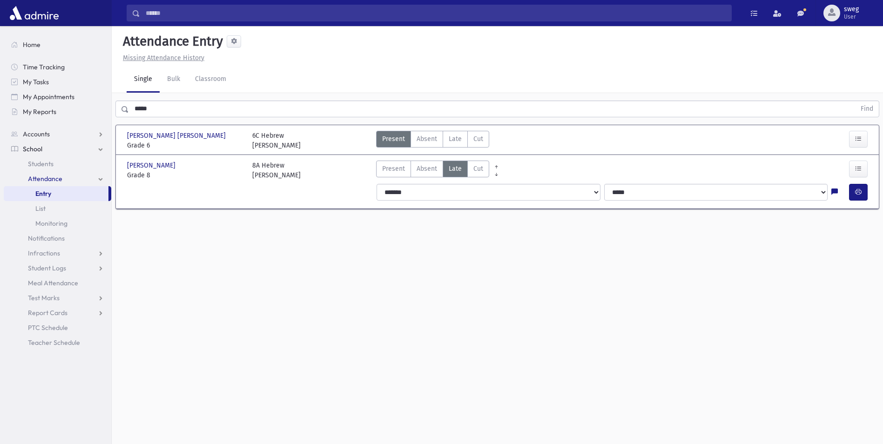 The image size is (883, 444). What do you see at coordinates (210, 80) in the screenshot?
I see `a: Classroom` at bounding box center [210, 80].